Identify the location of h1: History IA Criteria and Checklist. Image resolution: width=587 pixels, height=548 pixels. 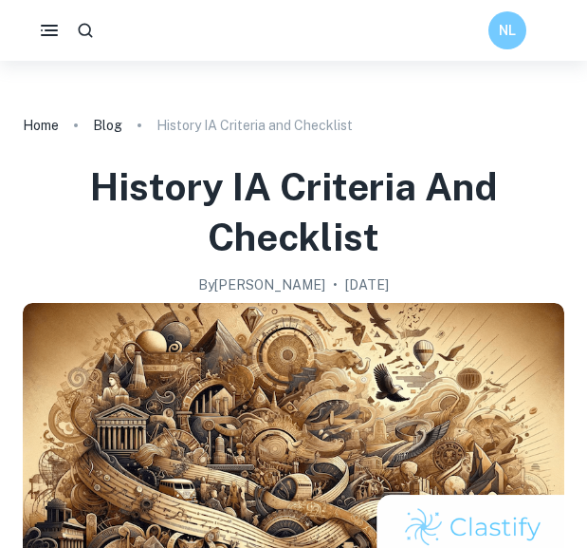
(293, 212).